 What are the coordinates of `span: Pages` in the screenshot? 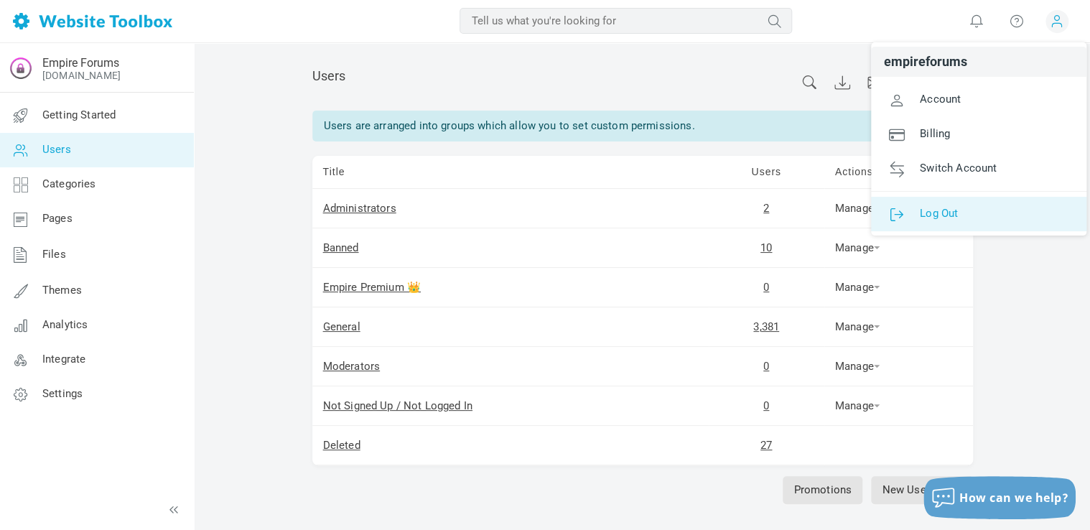 It's located at (57, 218).